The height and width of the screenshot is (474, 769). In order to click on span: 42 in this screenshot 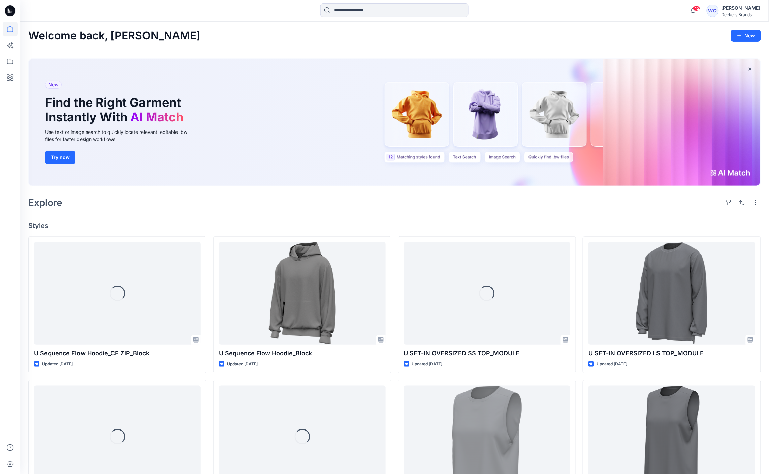, I will do `click(697, 8)`.